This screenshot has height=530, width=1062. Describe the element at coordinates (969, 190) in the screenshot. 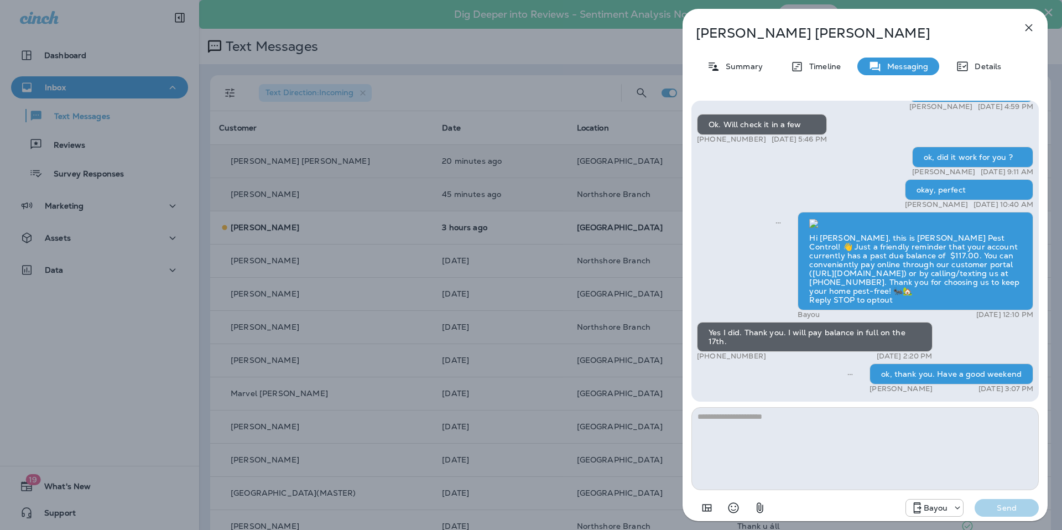

I see `div: okay, perfect` at that location.